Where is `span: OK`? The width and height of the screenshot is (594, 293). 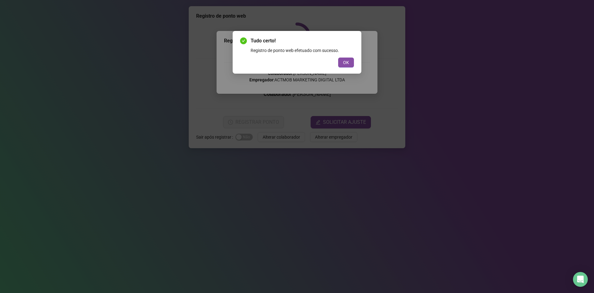
span: OK is located at coordinates (346, 63).